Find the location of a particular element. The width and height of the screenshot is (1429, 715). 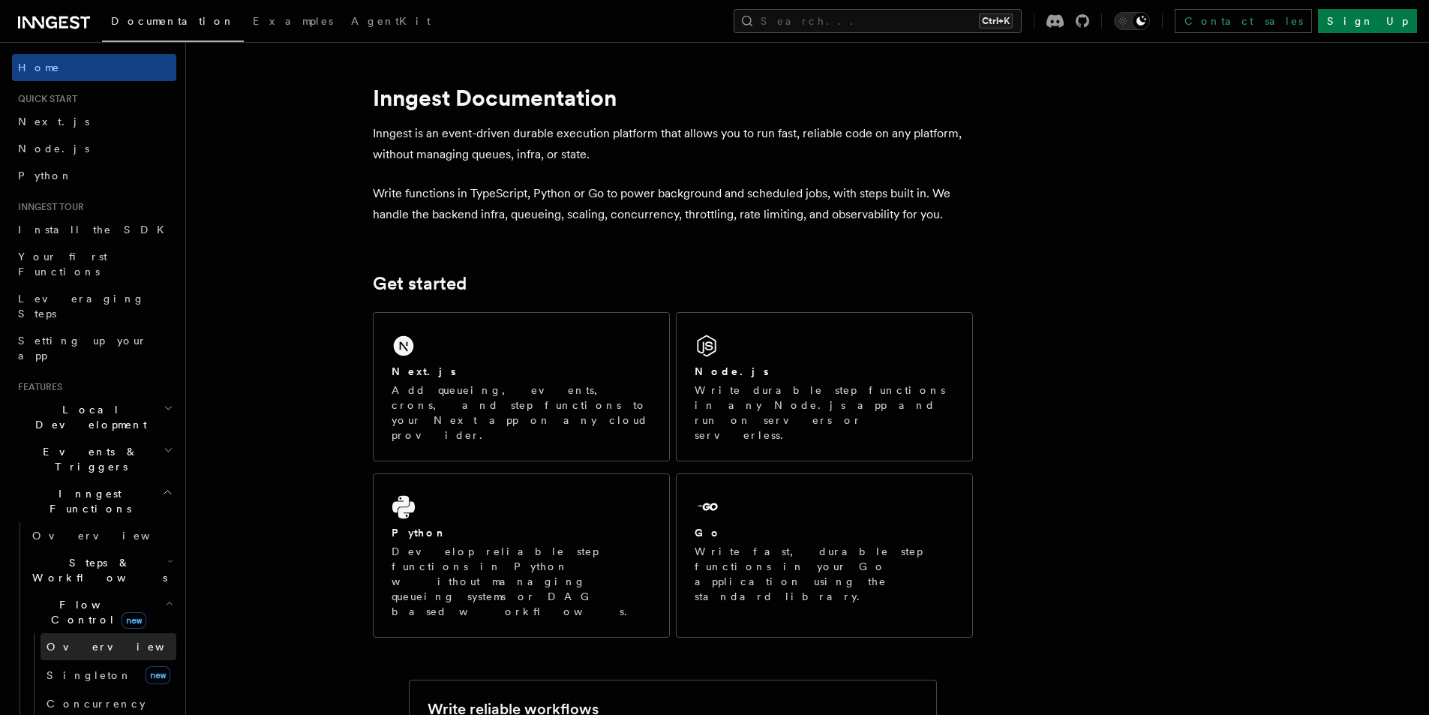

p: Develop reliable step functions in Python without managing queueing systems or DAG based workflows. is located at coordinates (522, 582).